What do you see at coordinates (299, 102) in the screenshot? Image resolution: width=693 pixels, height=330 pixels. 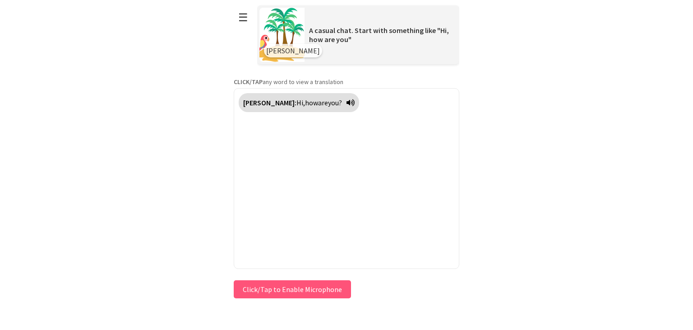 I see `div: Click to translate` at bounding box center [299, 102].